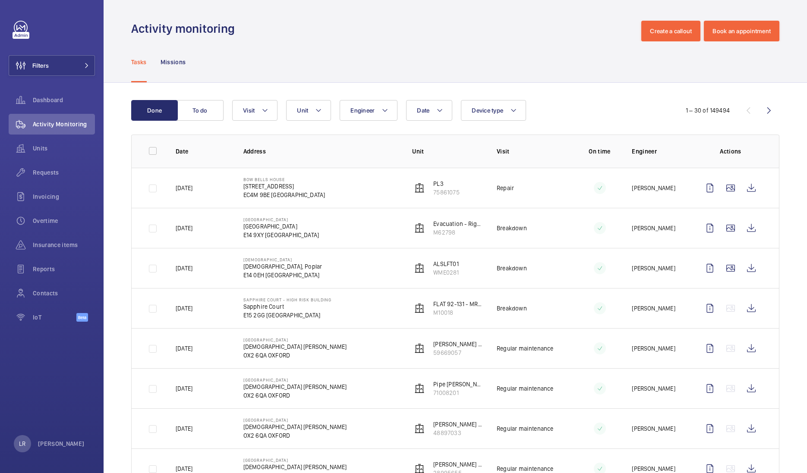 The image size is (807, 473). Describe the element at coordinates (64, 124) in the screenshot. I see `span: Activity Monitoring` at that location.